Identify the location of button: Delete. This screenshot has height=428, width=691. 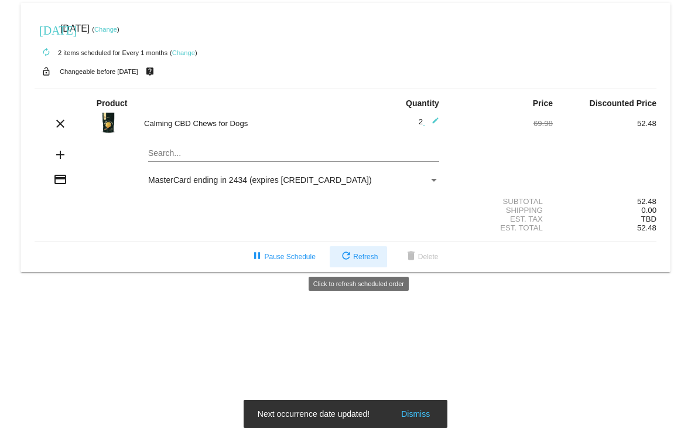
(421, 257).